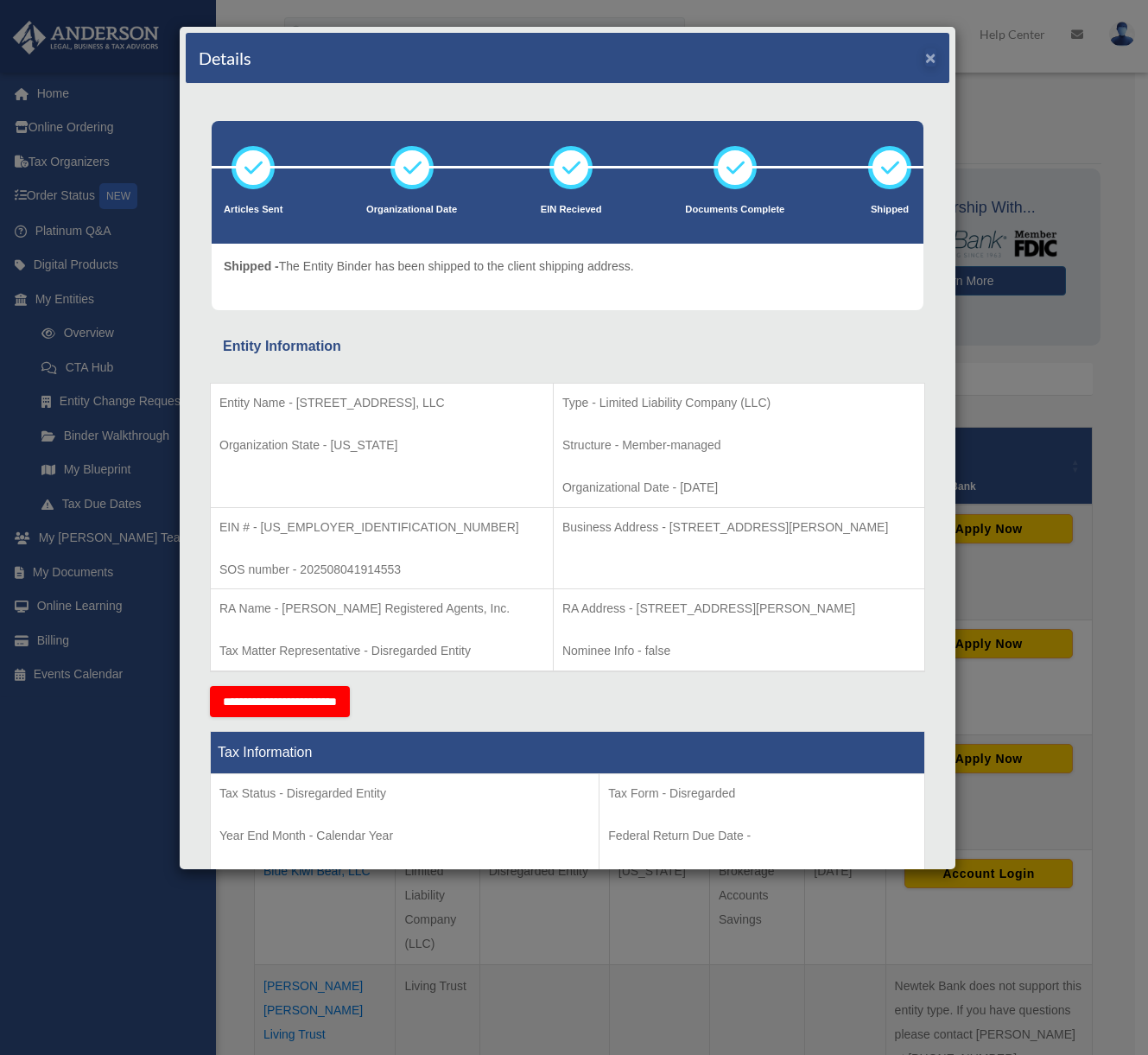  What do you see at coordinates (762, 793) in the screenshot?
I see `p: Tax Form - Disregarded` at bounding box center [762, 793].